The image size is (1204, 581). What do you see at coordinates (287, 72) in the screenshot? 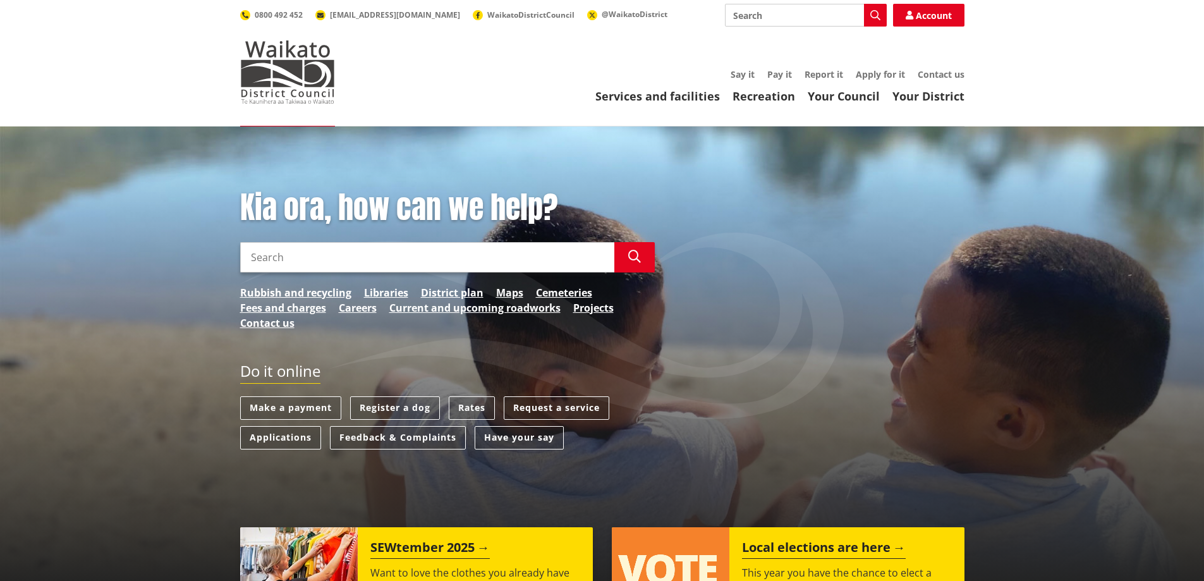
I see `img: Waikato District Council - Te Kaunihera aa Takiwaa o Waikato` at bounding box center [287, 72].